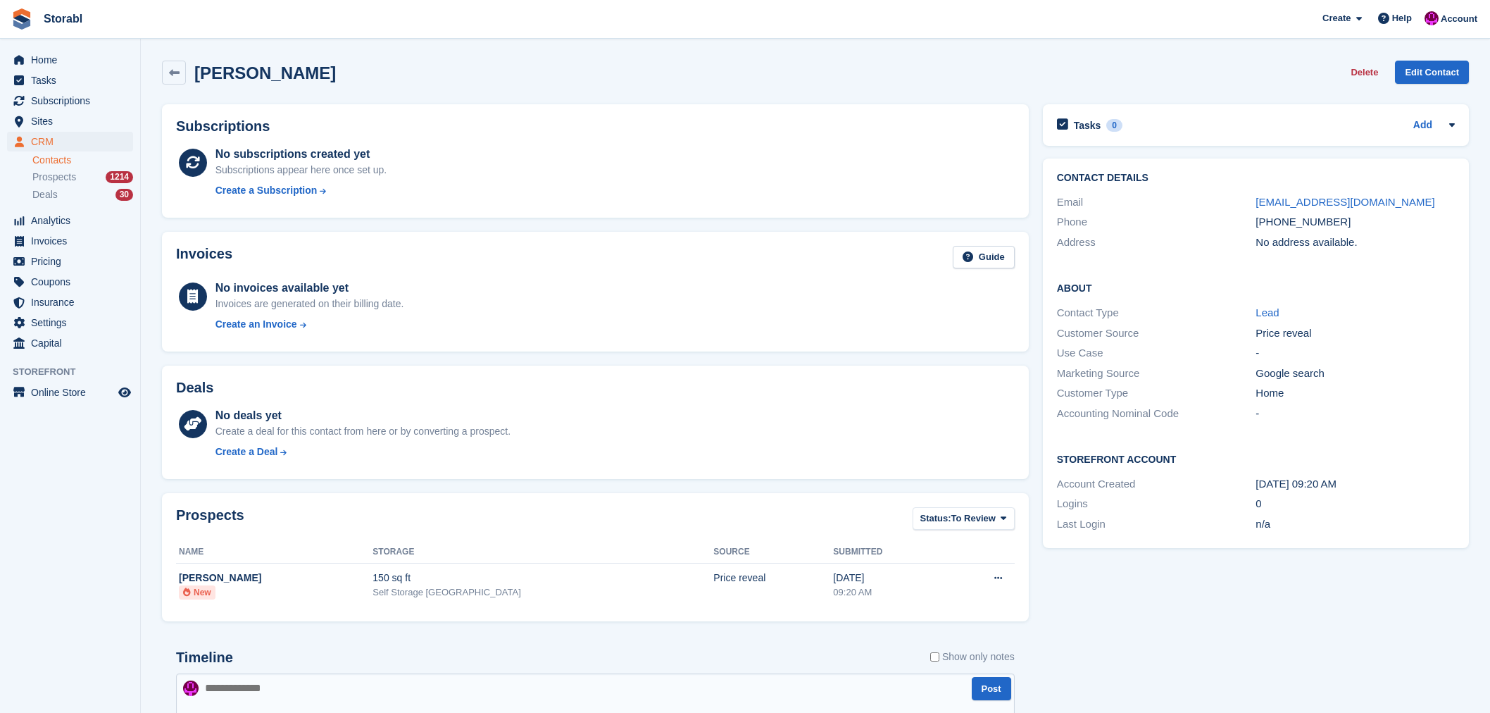  Describe the element at coordinates (1256, 178) in the screenshot. I see `h2: Contact Details` at that location.